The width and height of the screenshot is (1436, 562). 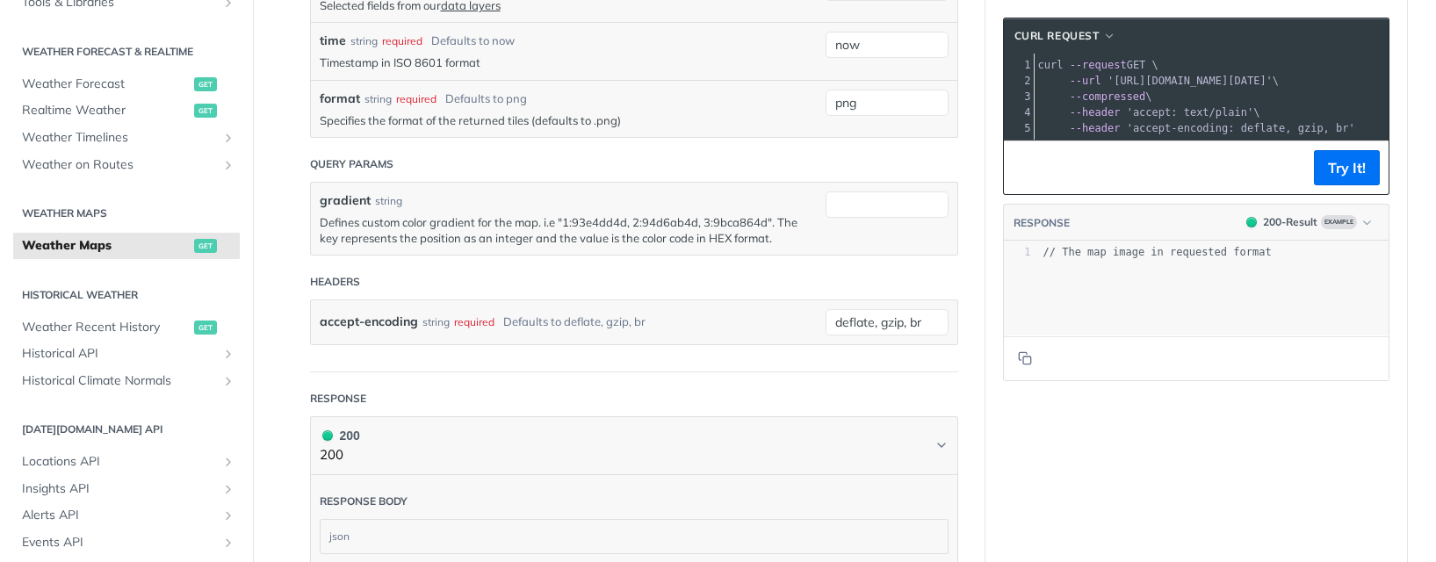 I want to click on span: Realtime Weather, so click(x=105, y=111).